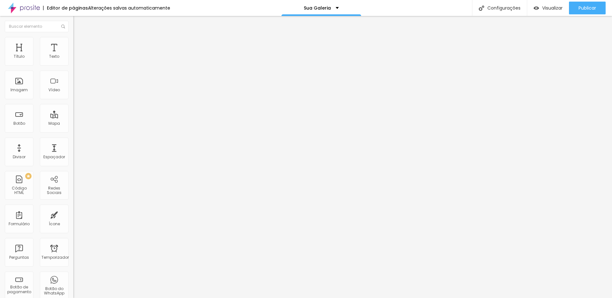 The height and width of the screenshot is (298, 612). What do you see at coordinates (317, 8) in the screenshot?
I see `font: Sua Galeria` at bounding box center [317, 8].